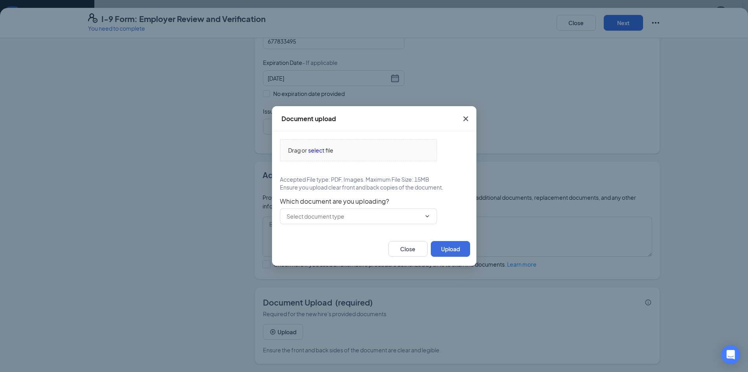 This screenshot has height=372, width=748. What do you see at coordinates (361, 187) in the screenshot?
I see `span: Ensure you upload clear front and back copies of the document.` at bounding box center [361, 187].